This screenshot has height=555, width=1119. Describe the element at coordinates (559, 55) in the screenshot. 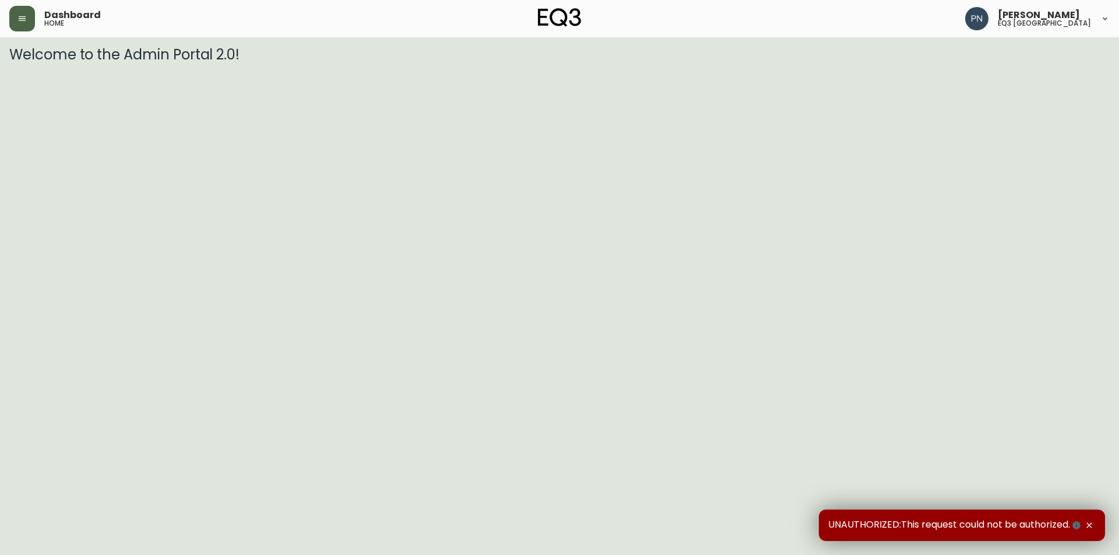

I see `h3: Welcome to the Admin Portal 2.0!` at that location.